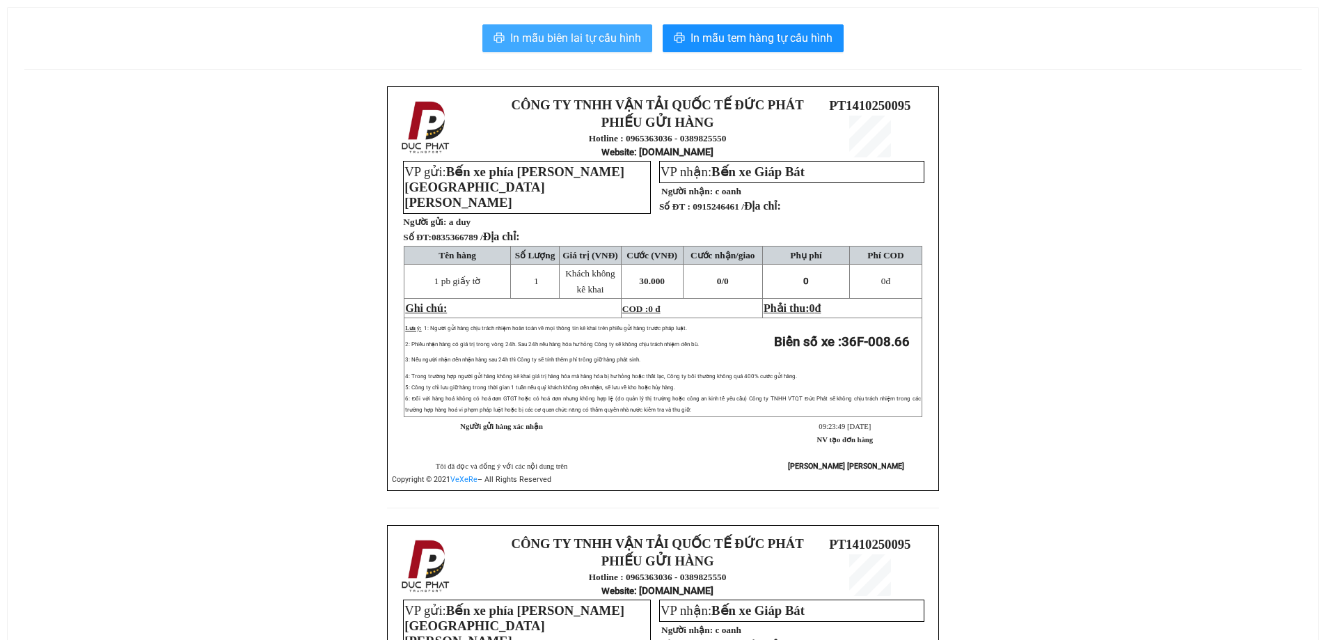 The image size is (1326, 640). I want to click on span: 0835366789 /, so click(476, 237).